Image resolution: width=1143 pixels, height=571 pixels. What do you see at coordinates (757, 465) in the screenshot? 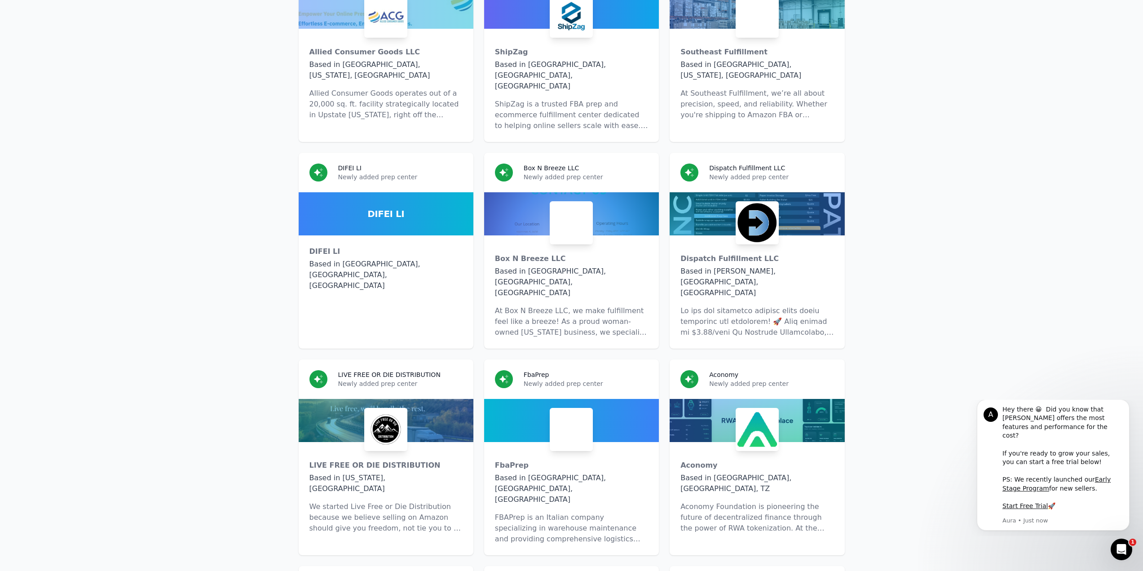
I see `div: Aconomy` at bounding box center [757, 465].